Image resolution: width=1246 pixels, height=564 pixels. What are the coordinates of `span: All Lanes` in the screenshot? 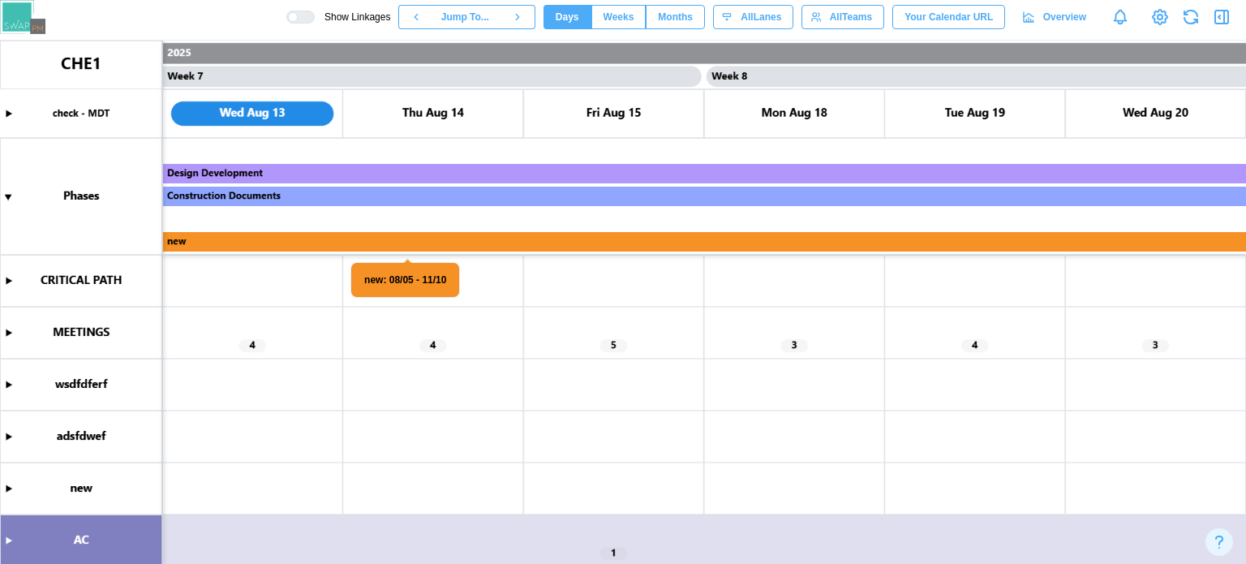 It's located at (761, 17).